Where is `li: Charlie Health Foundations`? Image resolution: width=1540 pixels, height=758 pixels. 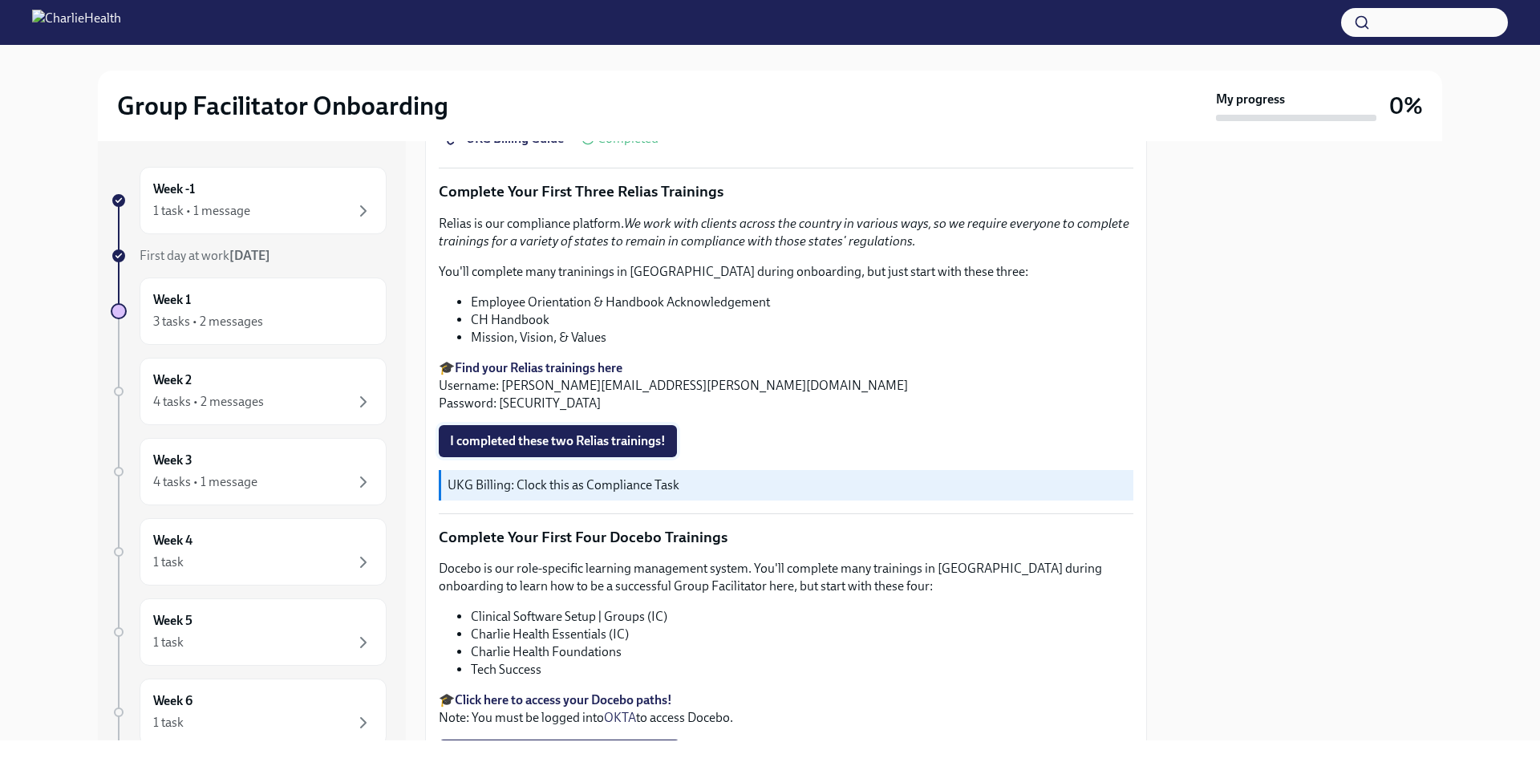 li: Charlie Health Foundations is located at coordinates (802, 652).